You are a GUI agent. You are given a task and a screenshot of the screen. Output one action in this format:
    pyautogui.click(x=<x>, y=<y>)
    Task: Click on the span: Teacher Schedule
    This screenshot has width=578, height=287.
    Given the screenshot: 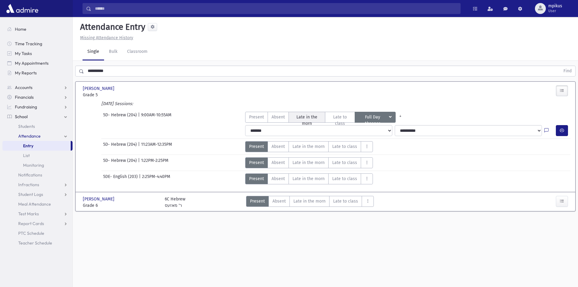 What is the action you would take?
    pyautogui.click(x=35, y=243)
    